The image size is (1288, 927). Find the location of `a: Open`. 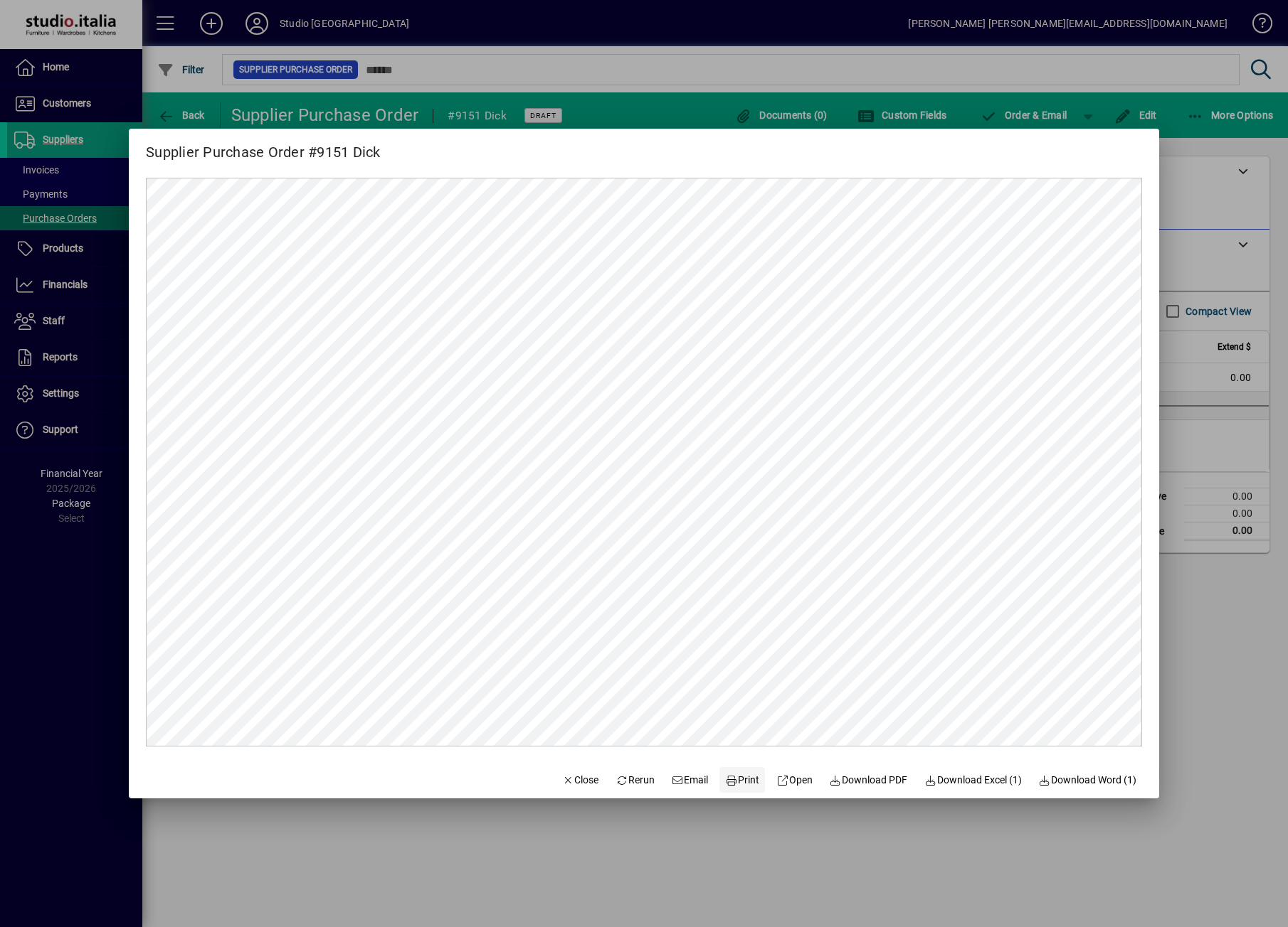

a: Open is located at coordinates (794, 780).